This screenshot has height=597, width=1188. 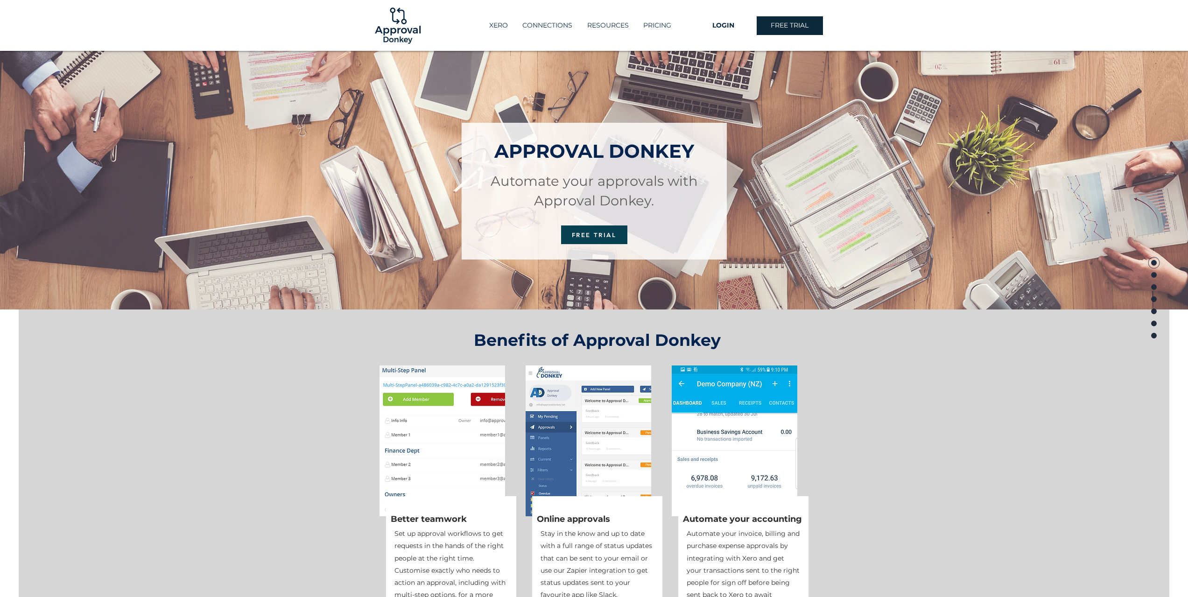 I want to click on img: Screenshot_20170731-211026.png, so click(x=734, y=441).